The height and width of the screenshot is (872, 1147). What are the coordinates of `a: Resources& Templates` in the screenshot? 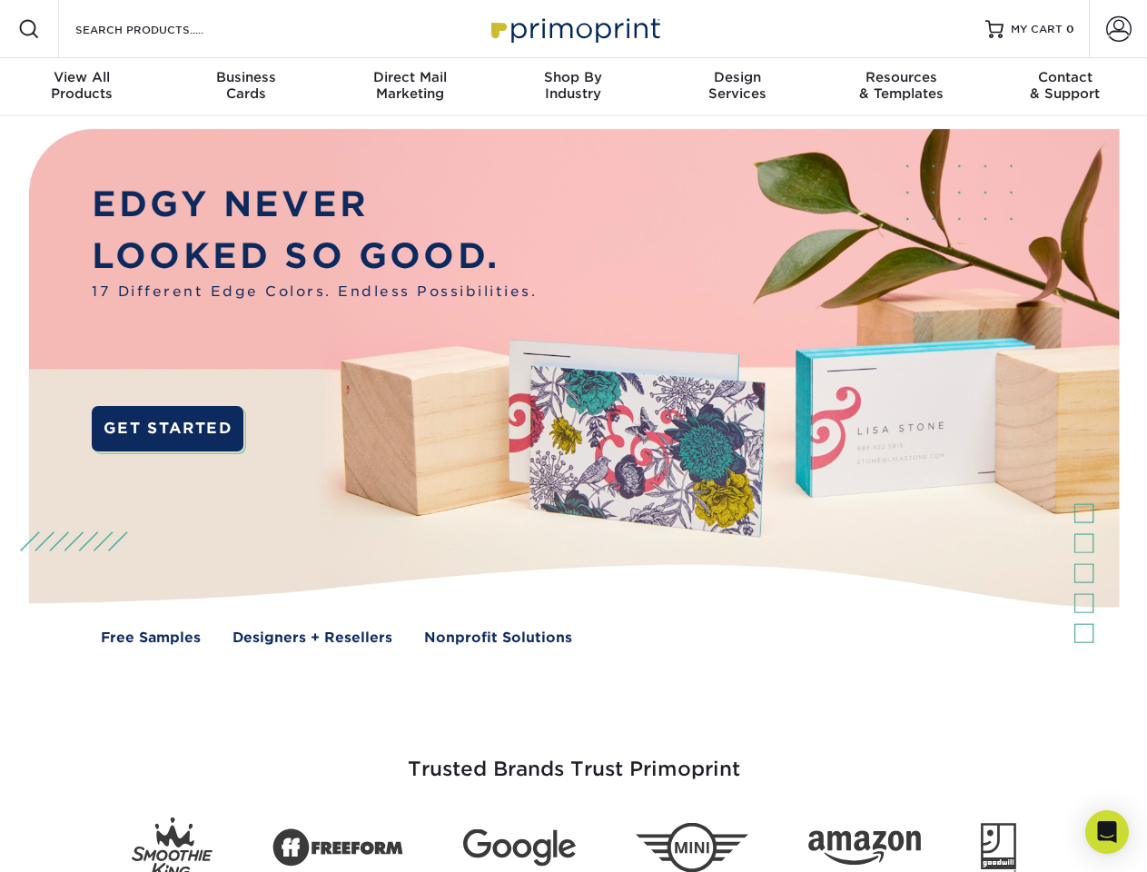 It's located at (901, 87).